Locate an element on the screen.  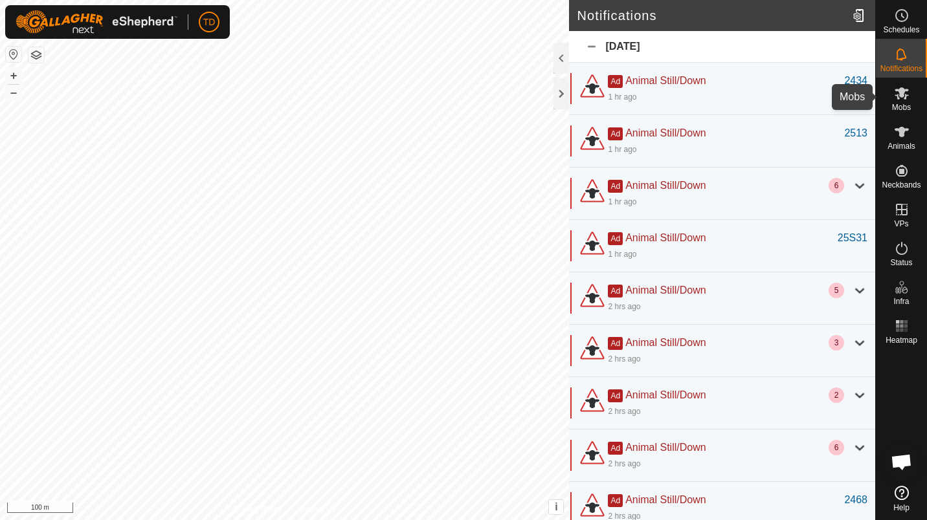
span: TD is located at coordinates (209, 22).